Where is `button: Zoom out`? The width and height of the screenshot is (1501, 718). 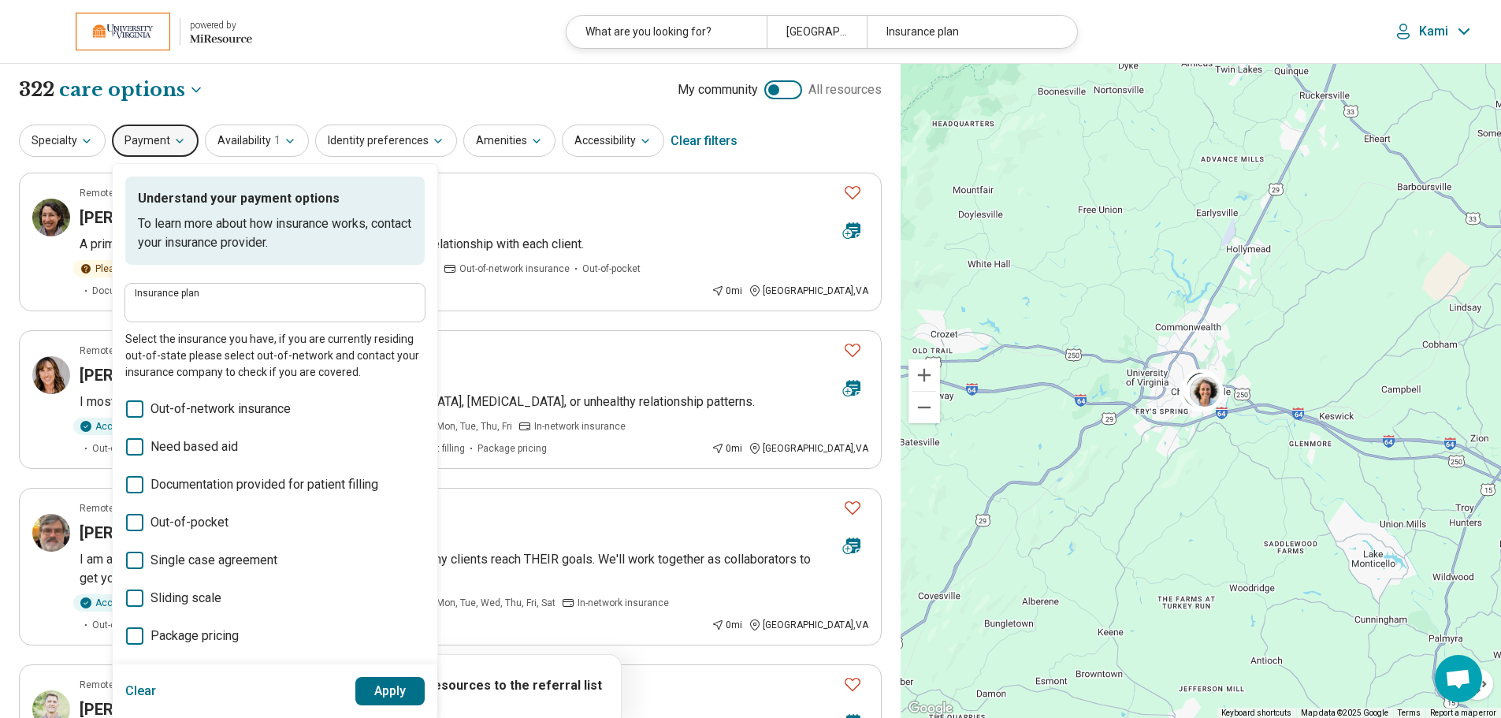 button: Zoom out is located at coordinates (924, 407).